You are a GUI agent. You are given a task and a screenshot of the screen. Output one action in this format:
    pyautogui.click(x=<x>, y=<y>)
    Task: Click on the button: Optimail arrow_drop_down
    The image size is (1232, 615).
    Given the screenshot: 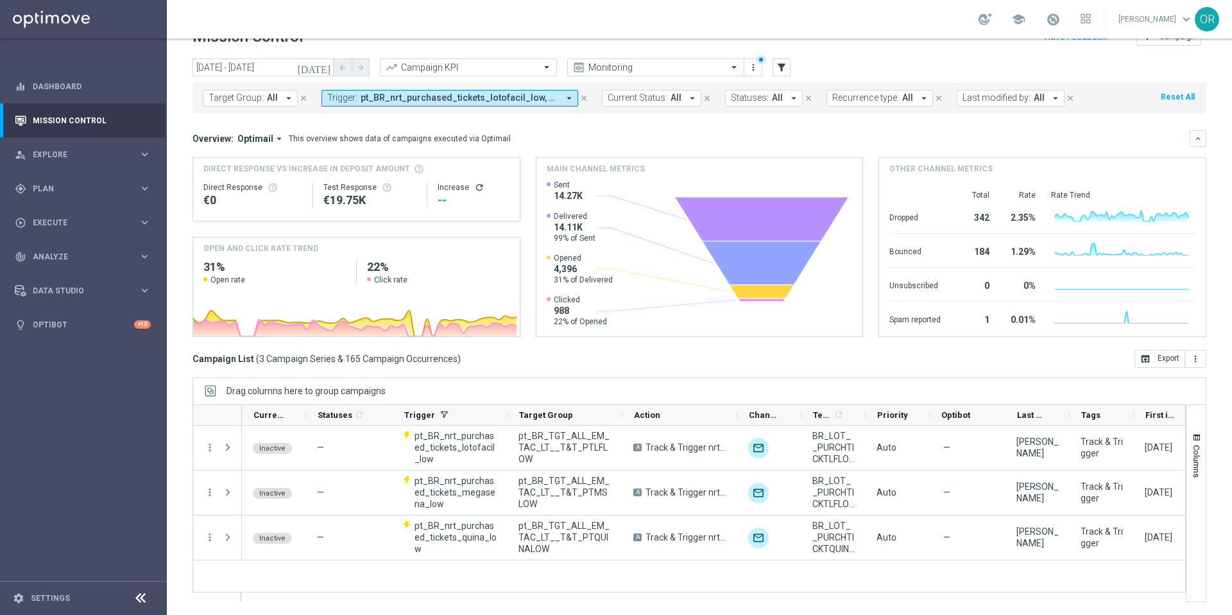 What is the action you would take?
    pyautogui.click(x=261, y=139)
    